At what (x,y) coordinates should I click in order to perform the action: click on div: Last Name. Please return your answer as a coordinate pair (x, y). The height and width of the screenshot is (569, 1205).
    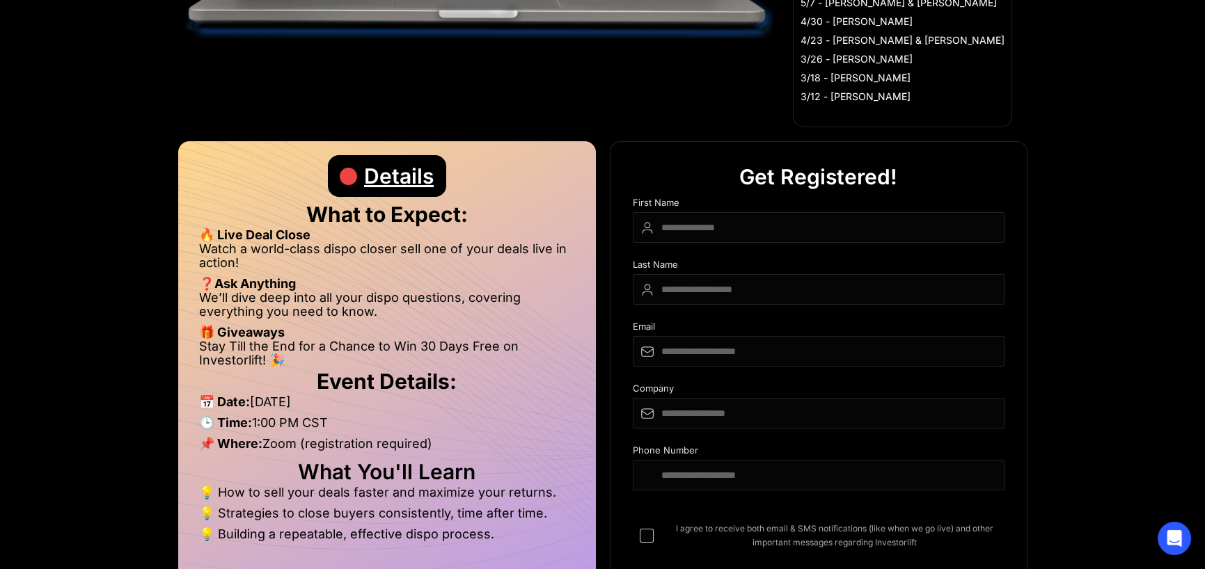
    Looking at the image, I should click on (819, 267).